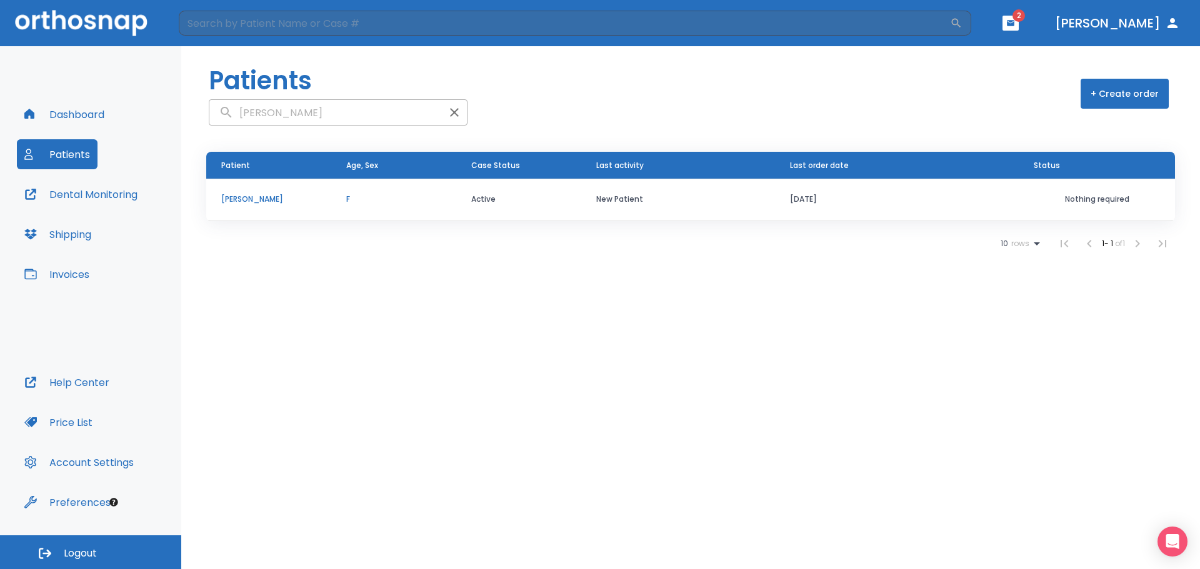 Image resolution: width=1200 pixels, height=569 pixels. What do you see at coordinates (1108, 243) in the screenshot?
I see `span: 1 - 1` at bounding box center [1108, 243].